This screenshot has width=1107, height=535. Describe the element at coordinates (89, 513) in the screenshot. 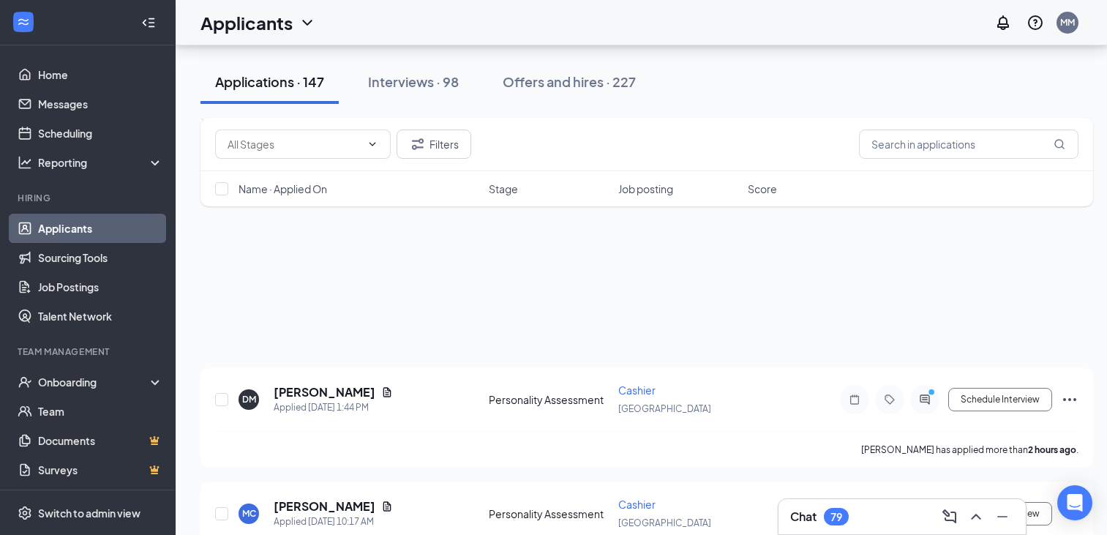

I see `div: Switch to admin view` at that location.